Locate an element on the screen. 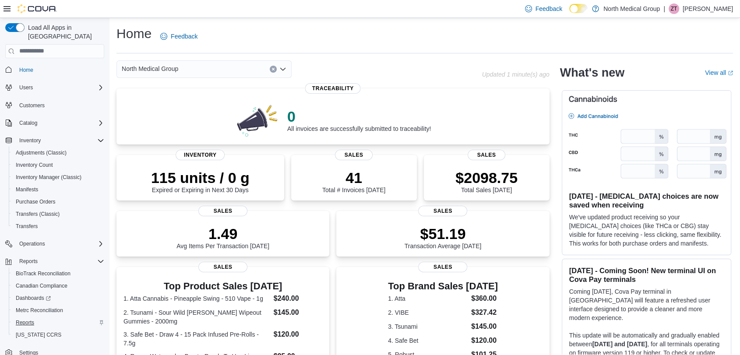  button: Home is located at coordinates (55, 70).